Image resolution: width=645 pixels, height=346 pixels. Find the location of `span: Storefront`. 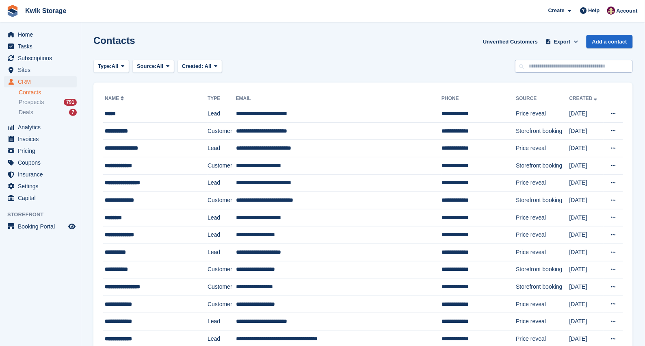

span: Storefront is located at coordinates (44, 215).